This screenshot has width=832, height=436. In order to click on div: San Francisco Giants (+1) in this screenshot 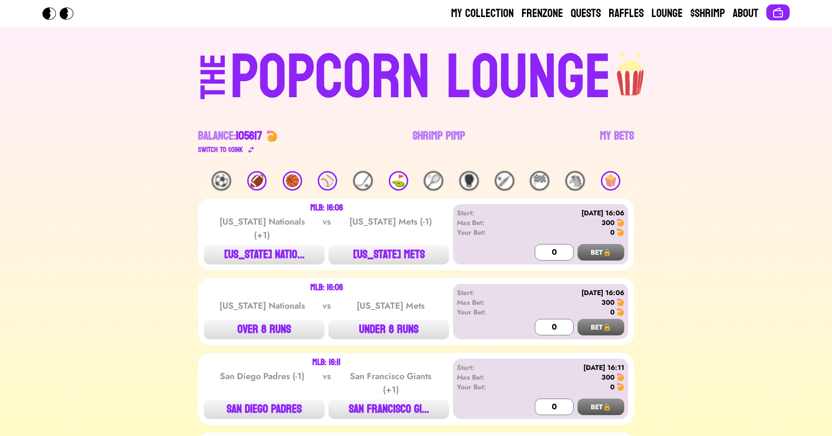, I will do `click(391, 383)`.